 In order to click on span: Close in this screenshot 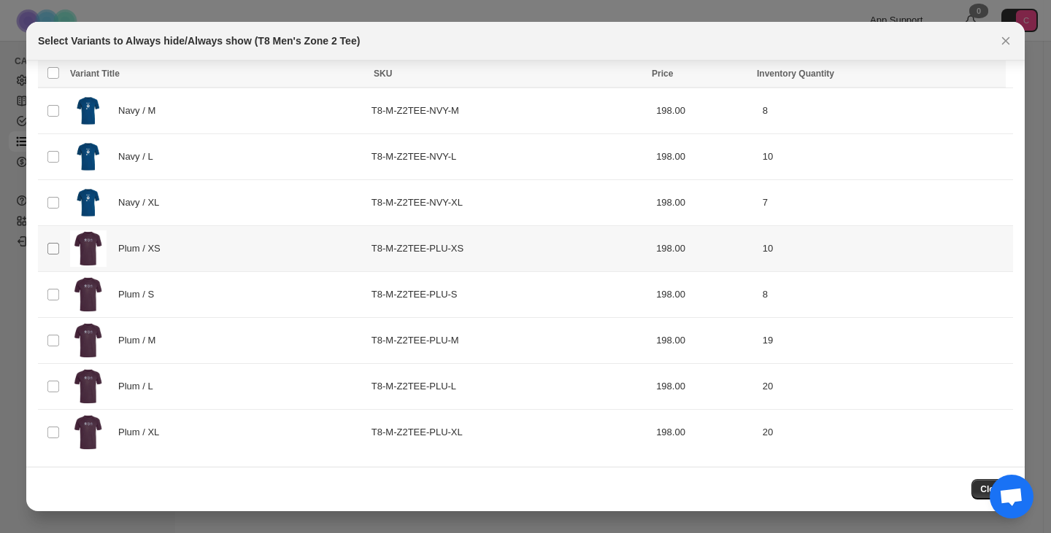, I will do `click(992, 490)`.